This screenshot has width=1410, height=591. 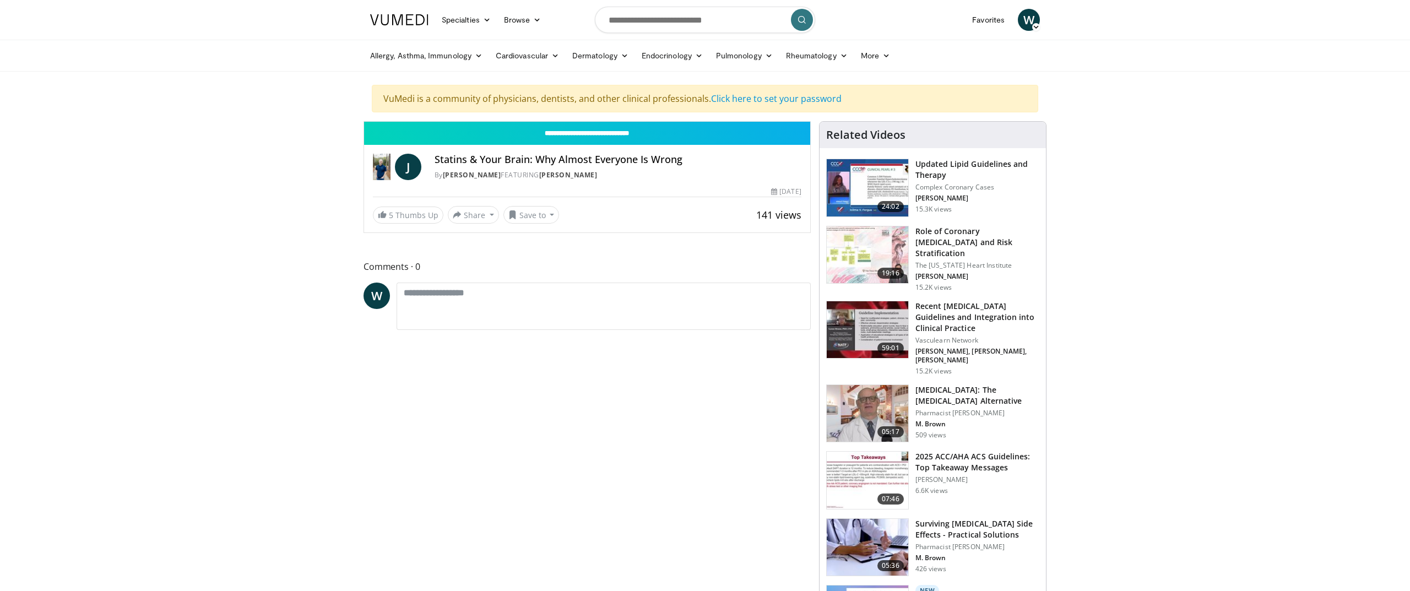 What do you see at coordinates (618, 160) in the screenshot?
I see `h4: Statins & Your Brain: Why Almost Everyone Is Wrong` at bounding box center [618, 160].